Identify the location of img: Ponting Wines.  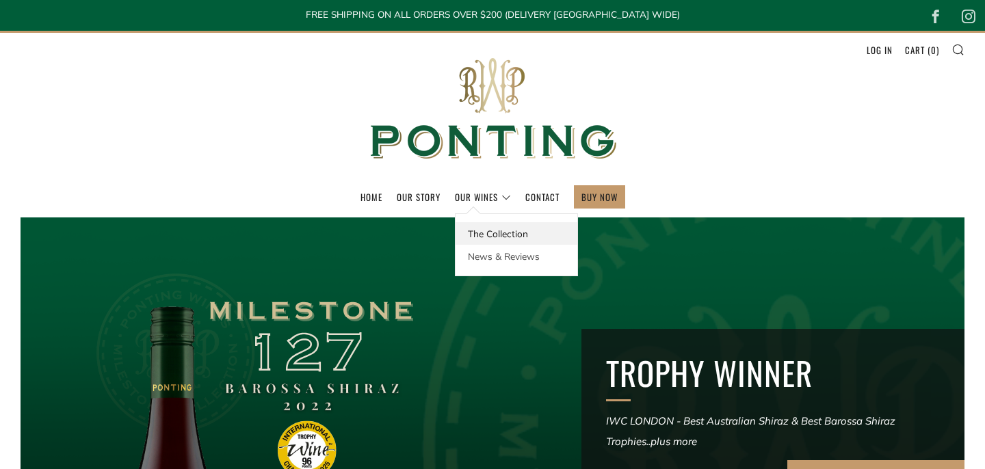
(492, 109).